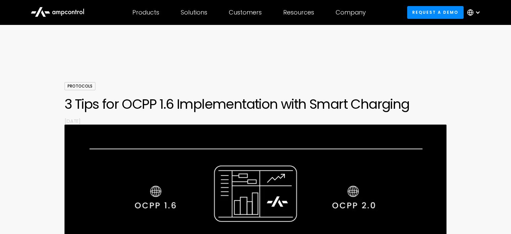 This screenshot has height=234, width=511. Describe the element at coordinates (436, 12) in the screenshot. I see `a: Request a demo` at that location.